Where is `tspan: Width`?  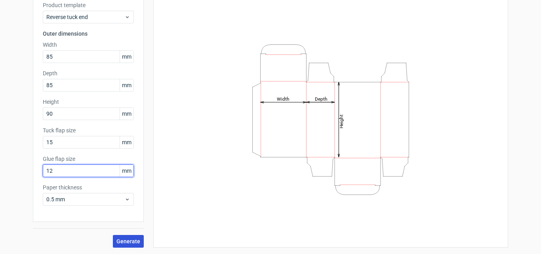 tspan: Width is located at coordinates (283, 99).